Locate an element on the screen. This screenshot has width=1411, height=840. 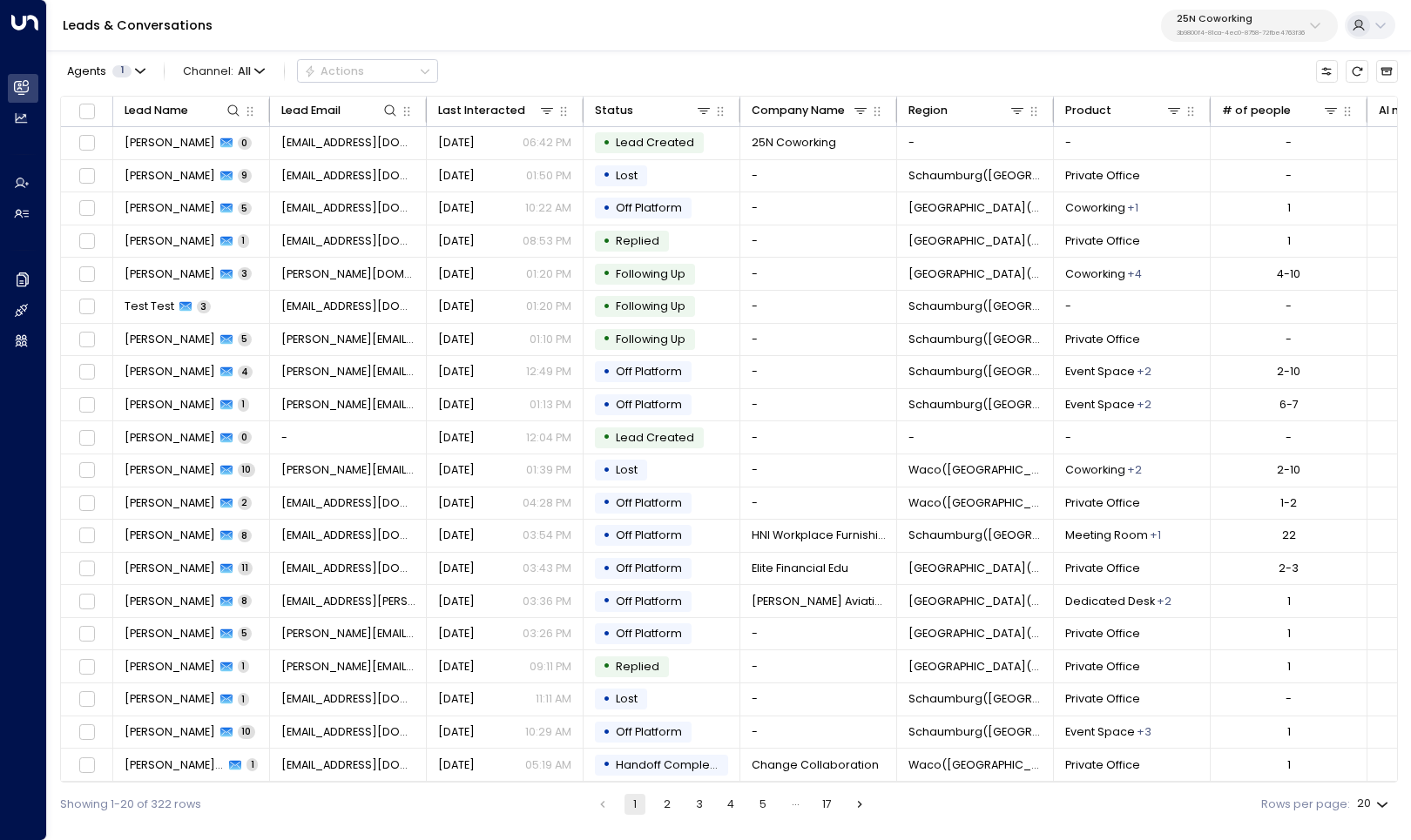
label: Rows per page: is located at coordinates (1305, 805).